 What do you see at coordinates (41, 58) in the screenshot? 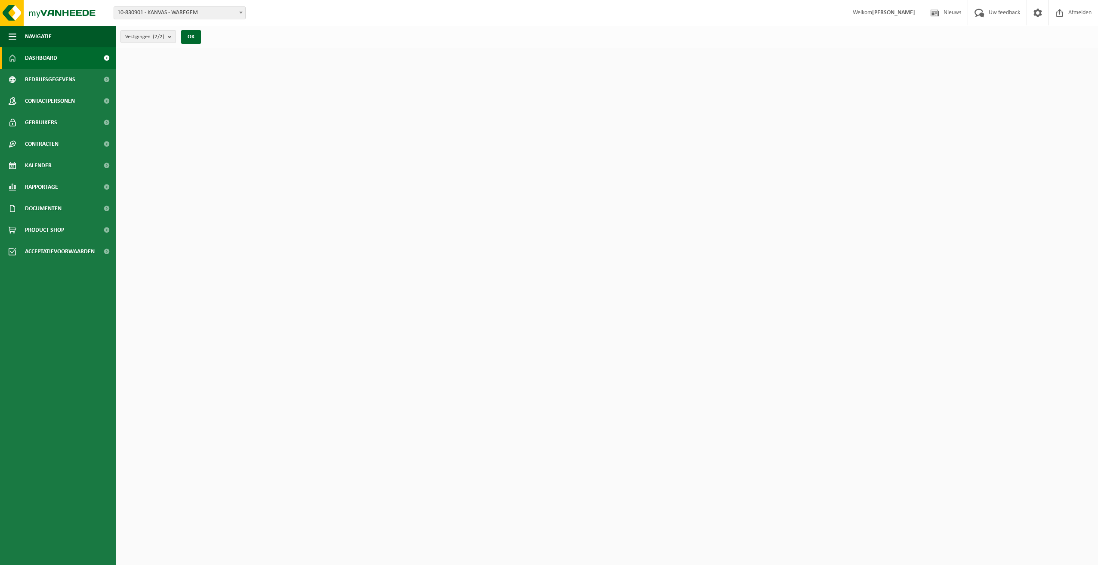
I see `span: Dashboard` at bounding box center [41, 58].